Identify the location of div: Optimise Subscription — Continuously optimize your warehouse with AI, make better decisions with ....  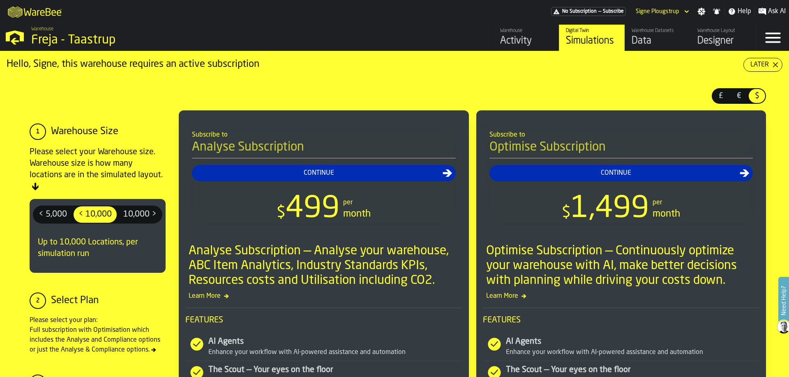
(623, 266).